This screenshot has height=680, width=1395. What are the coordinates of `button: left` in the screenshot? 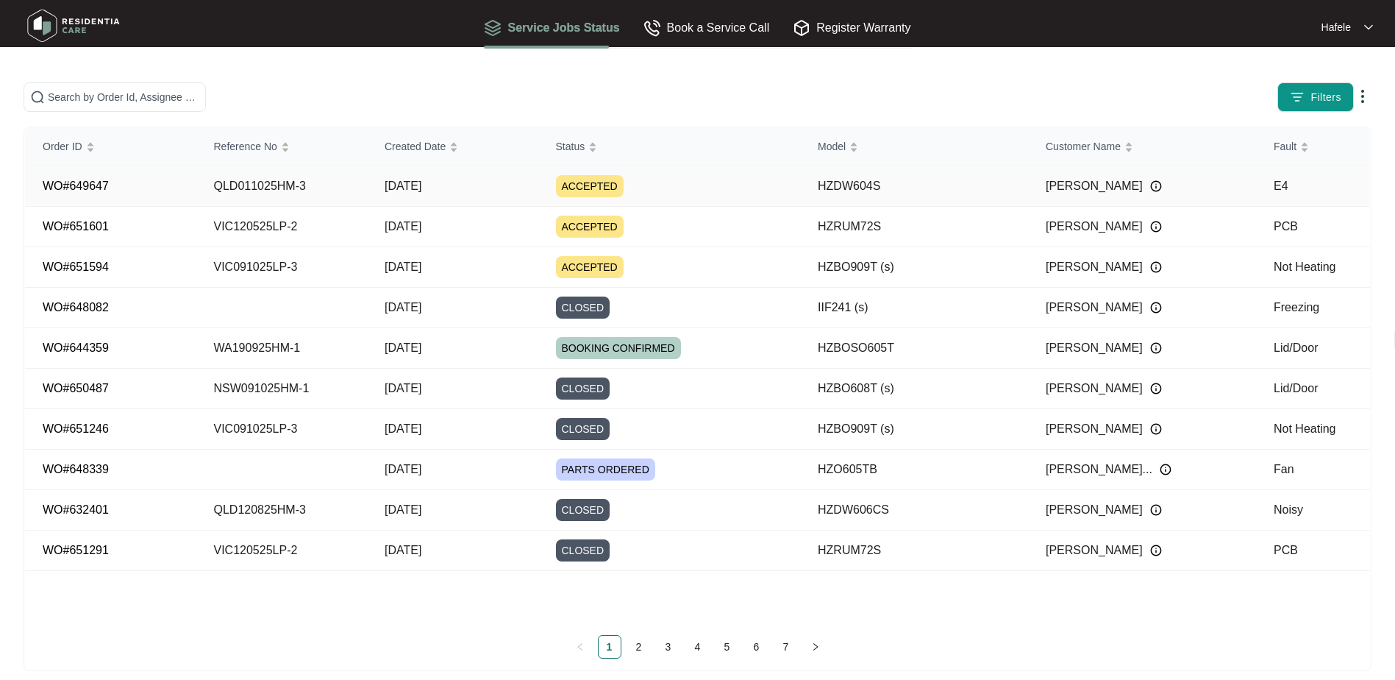 It's located at (580, 647).